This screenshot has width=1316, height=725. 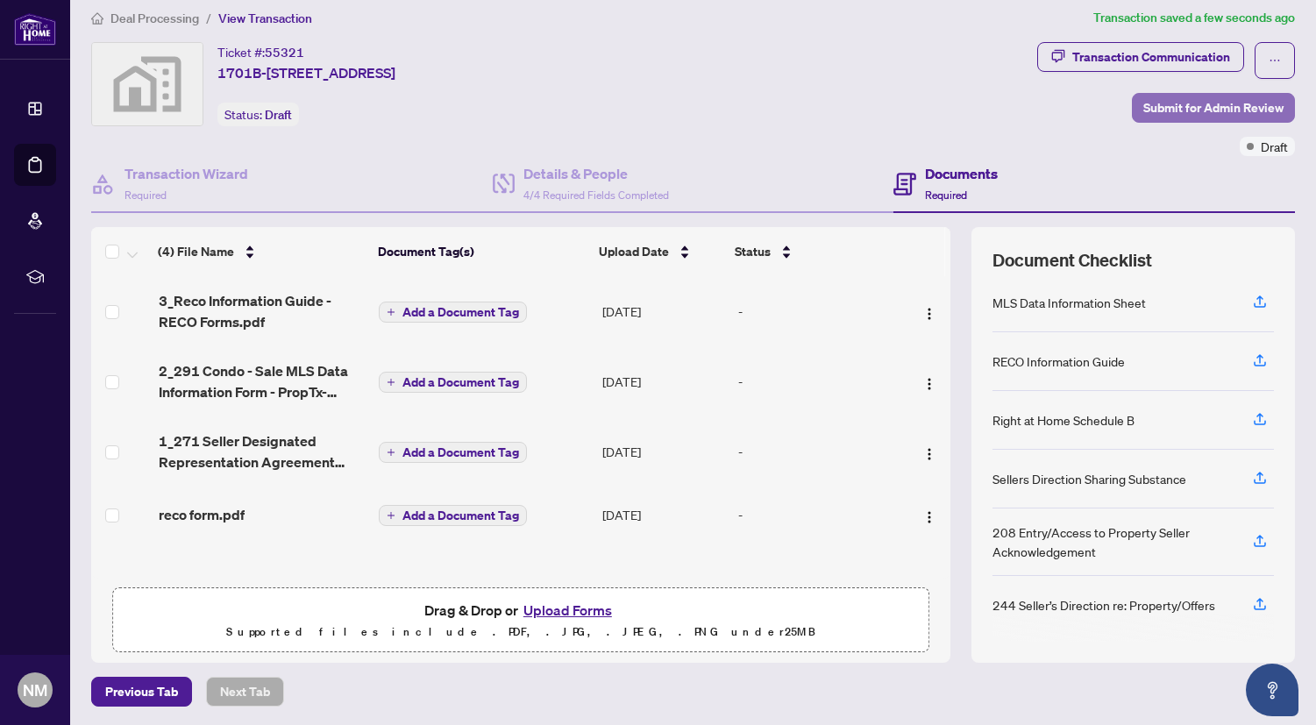 What do you see at coordinates (1063, 420) in the screenshot?
I see `div: Right at Home Schedule B` at bounding box center [1063, 420].